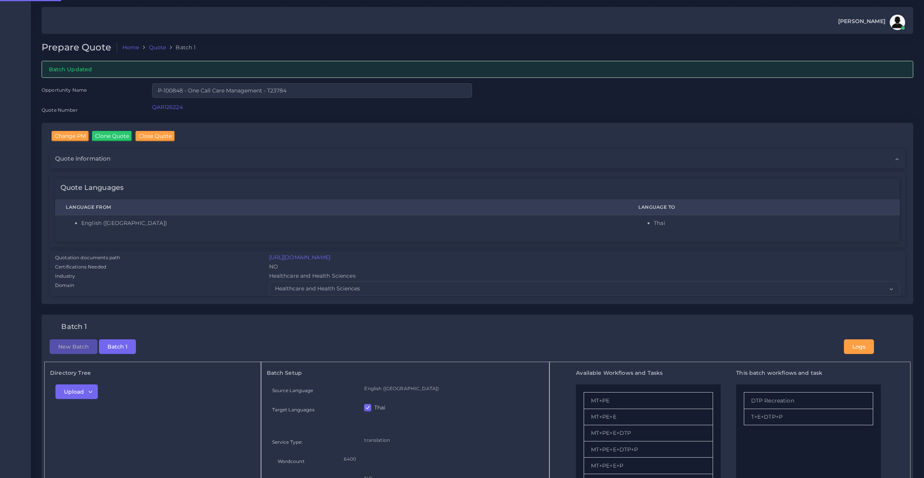 This screenshot has width=924, height=478. Describe the element at coordinates (897, 22) in the screenshot. I see `img: avatar` at that location.